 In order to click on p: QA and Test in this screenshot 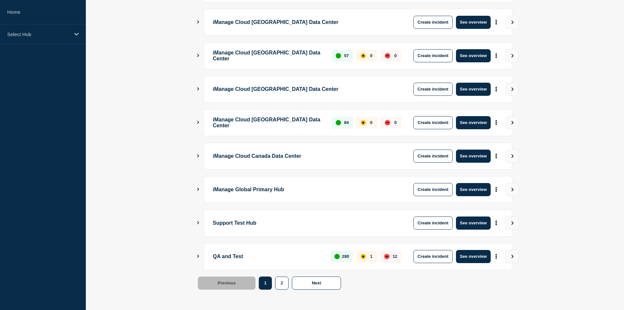, I will do `click(268, 256)`.